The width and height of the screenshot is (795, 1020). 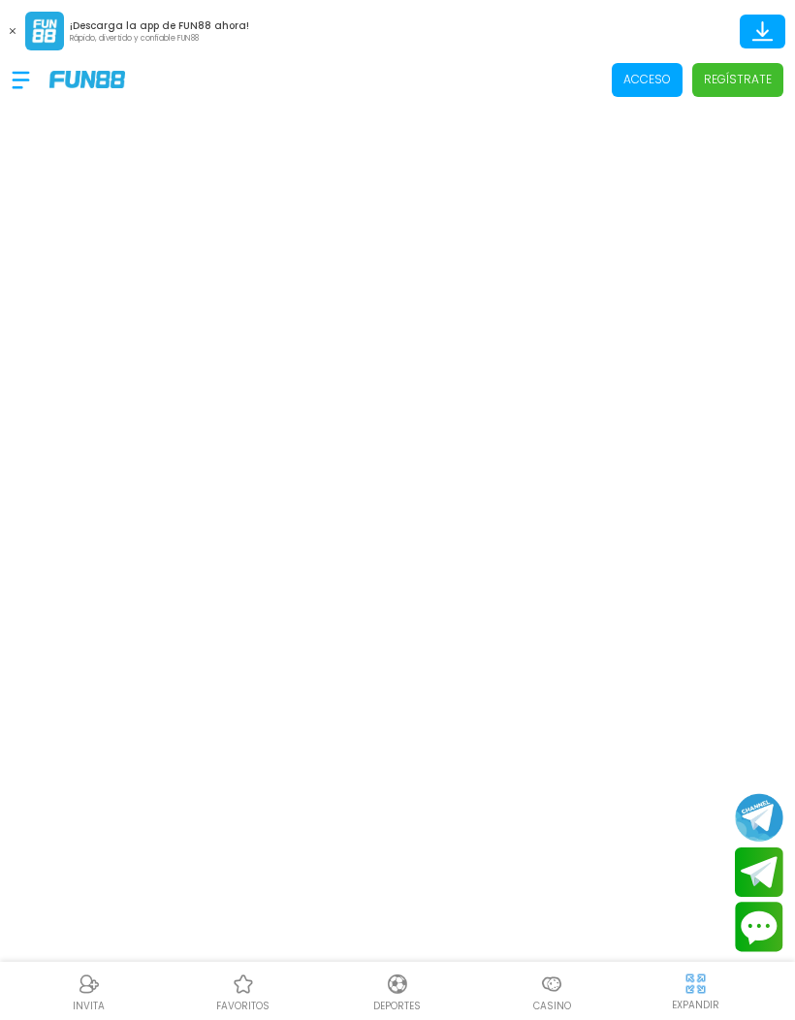 What do you see at coordinates (243, 984) in the screenshot?
I see `img: Casino Favoritos` at bounding box center [243, 984].